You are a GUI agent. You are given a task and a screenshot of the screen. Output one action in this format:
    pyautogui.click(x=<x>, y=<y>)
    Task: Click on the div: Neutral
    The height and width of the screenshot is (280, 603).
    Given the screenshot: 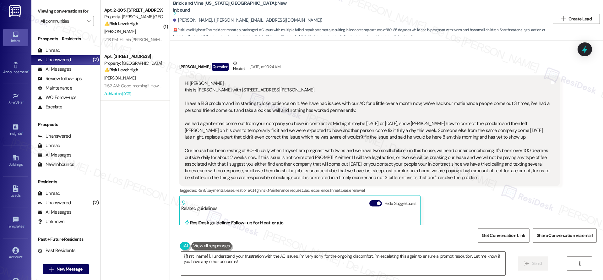 What is the action you would take?
    pyautogui.click(x=239, y=67)
    